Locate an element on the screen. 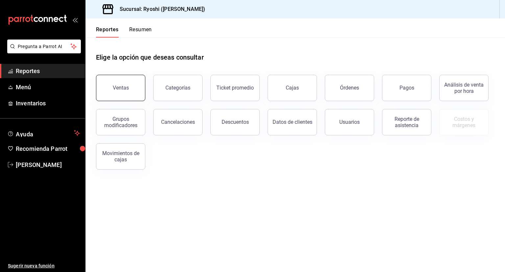 The width and height of the screenshot is (505, 272). button: Movimientos de cajas is located at coordinates (121, 156).